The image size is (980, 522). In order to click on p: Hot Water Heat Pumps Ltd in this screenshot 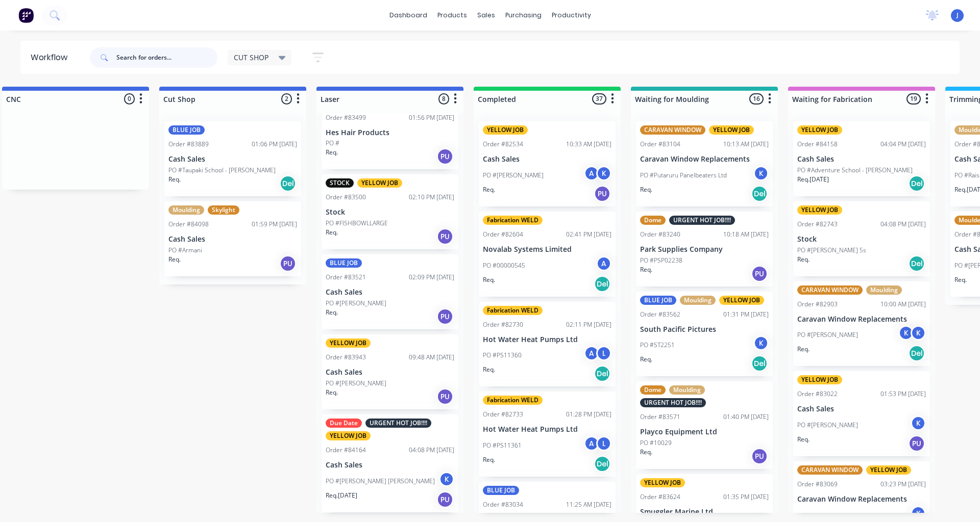, I will do `click(547, 340)`.